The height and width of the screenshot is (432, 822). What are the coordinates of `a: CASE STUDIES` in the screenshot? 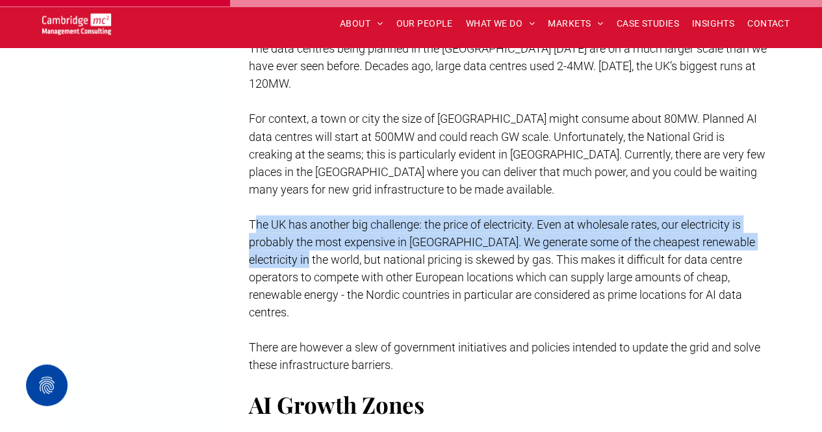 It's located at (648, 23).